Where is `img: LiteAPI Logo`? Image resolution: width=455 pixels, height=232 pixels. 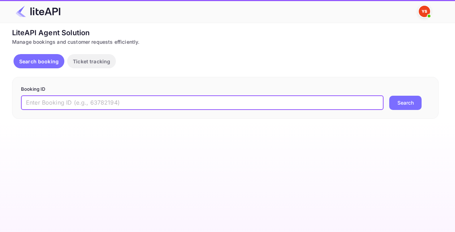
img: LiteAPI Logo is located at coordinates (38, 11).